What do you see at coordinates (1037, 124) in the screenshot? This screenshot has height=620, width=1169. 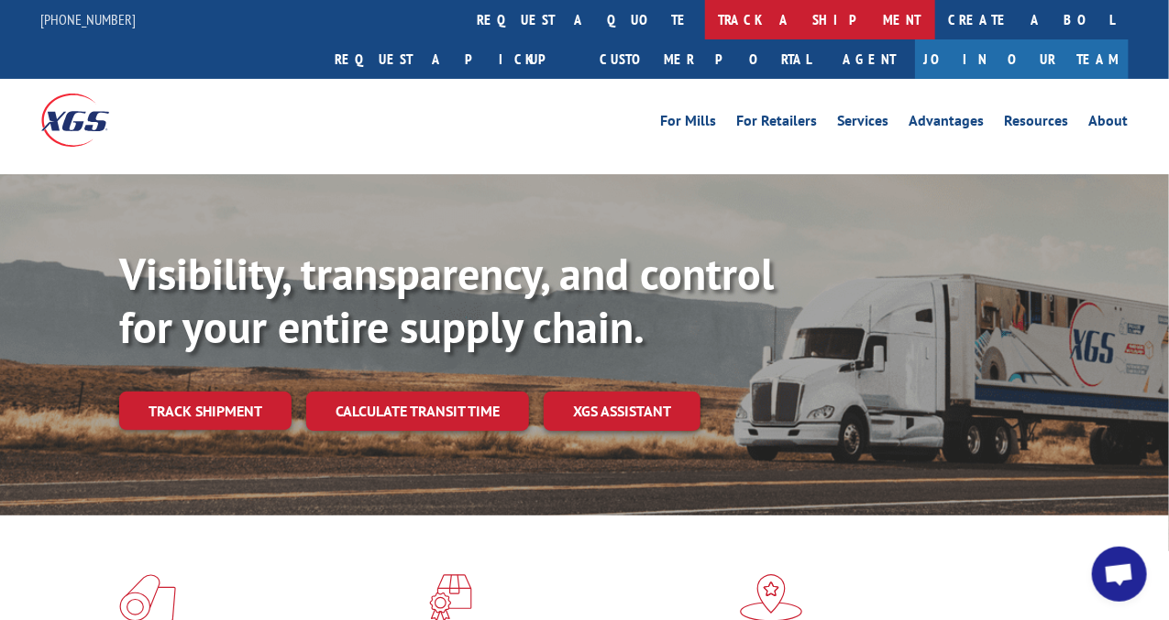 I see `a: Resources` at bounding box center [1037, 124].